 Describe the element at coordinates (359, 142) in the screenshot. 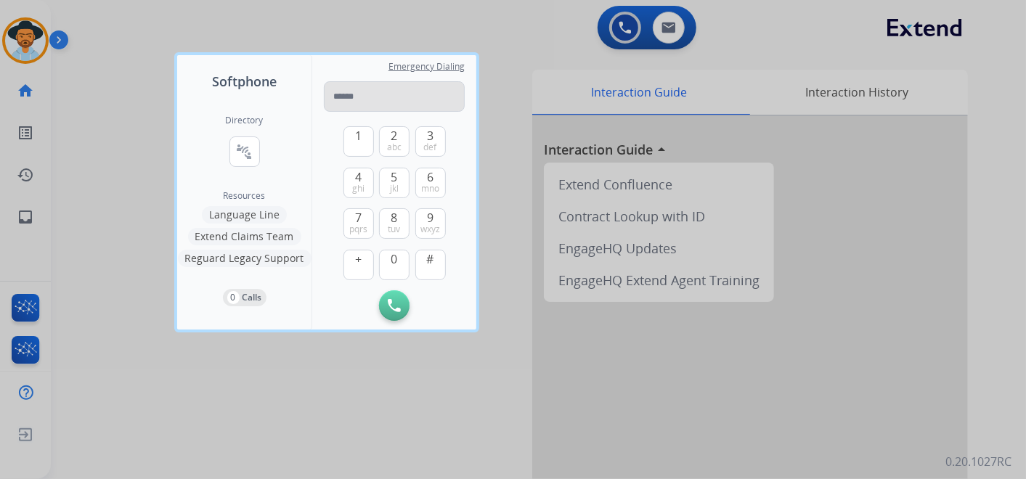

I see `button: 1` at that location.